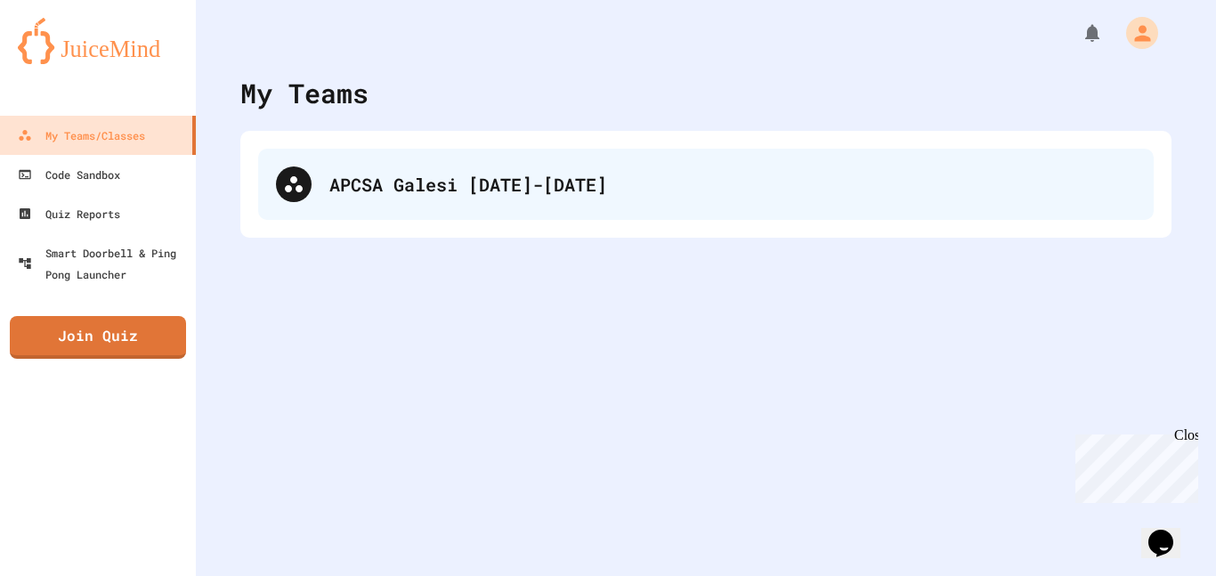 Image resolution: width=1216 pixels, height=576 pixels. Describe the element at coordinates (103, 264) in the screenshot. I see `div: Smart Doorbell & Ping Pong Launcher` at that location.